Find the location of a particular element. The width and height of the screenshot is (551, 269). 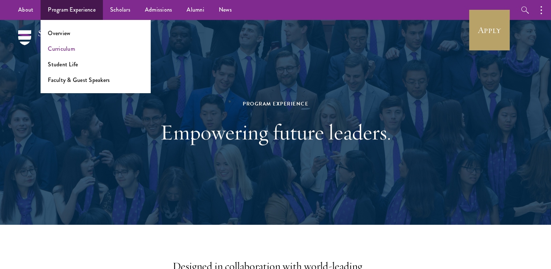

div: Program Experience is located at coordinates (276, 104).